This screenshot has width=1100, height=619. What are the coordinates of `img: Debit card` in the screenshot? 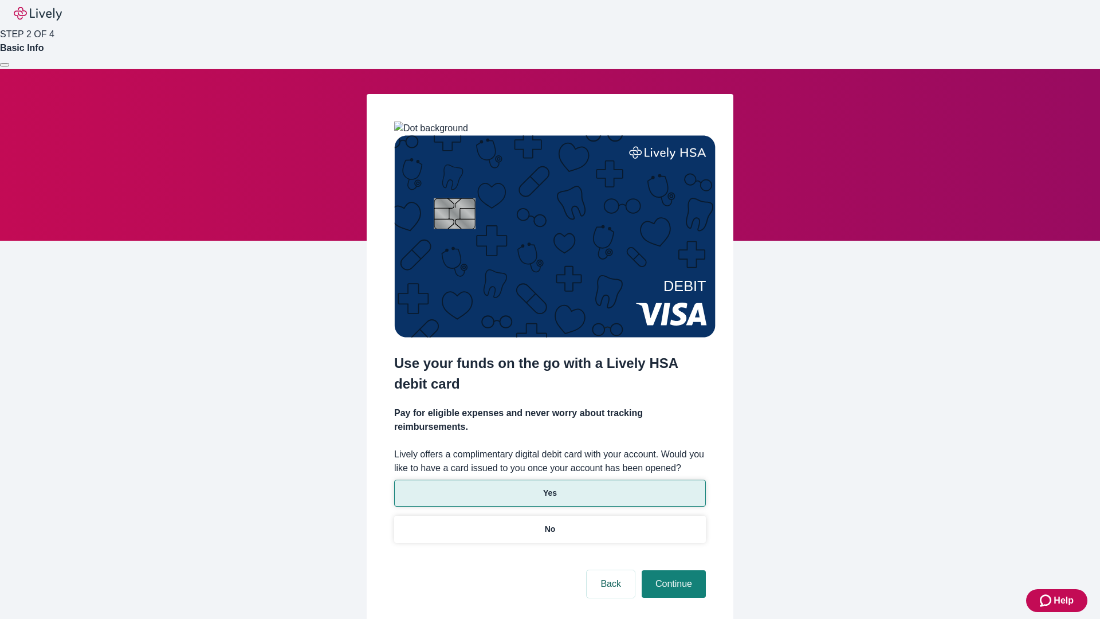 It's located at (555, 236).